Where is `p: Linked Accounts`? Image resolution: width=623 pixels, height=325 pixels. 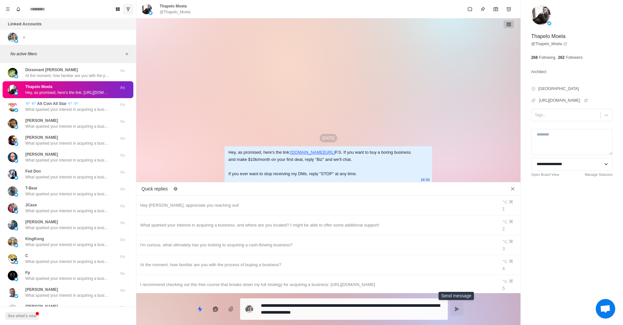 p: Linked Accounts is located at coordinates (25, 24).